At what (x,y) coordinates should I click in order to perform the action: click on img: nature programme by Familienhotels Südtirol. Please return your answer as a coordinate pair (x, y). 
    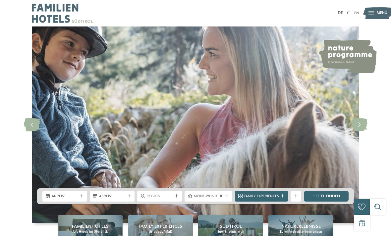
    Looking at the image, I should click on (348, 56).